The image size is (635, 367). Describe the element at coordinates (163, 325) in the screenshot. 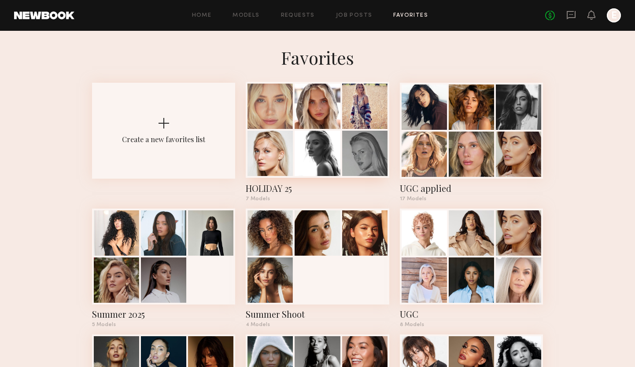

I see `div: 5 Models` at that location.